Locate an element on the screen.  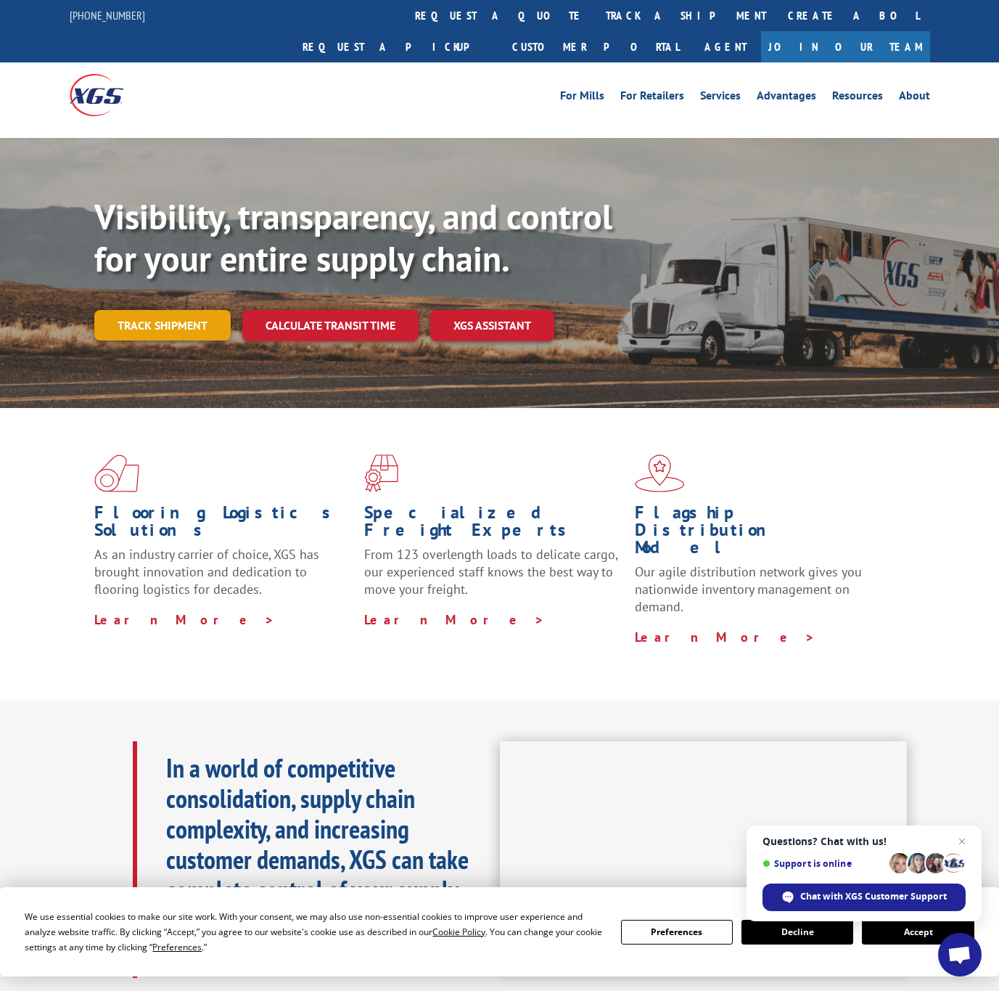
b: In a world of competitive consolidation, supply chain complexity, and increasing customer demands... is located at coordinates (317, 859).